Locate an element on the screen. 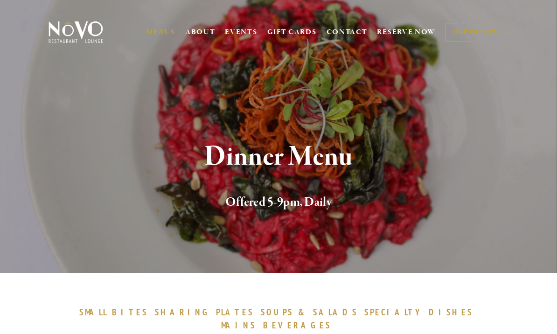  a: SHARINGPLATES is located at coordinates (207, 312).